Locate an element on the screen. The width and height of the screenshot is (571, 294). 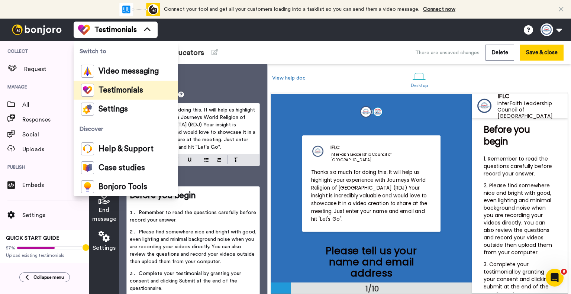
span: Help & Support is located at coordinates (126, 149).